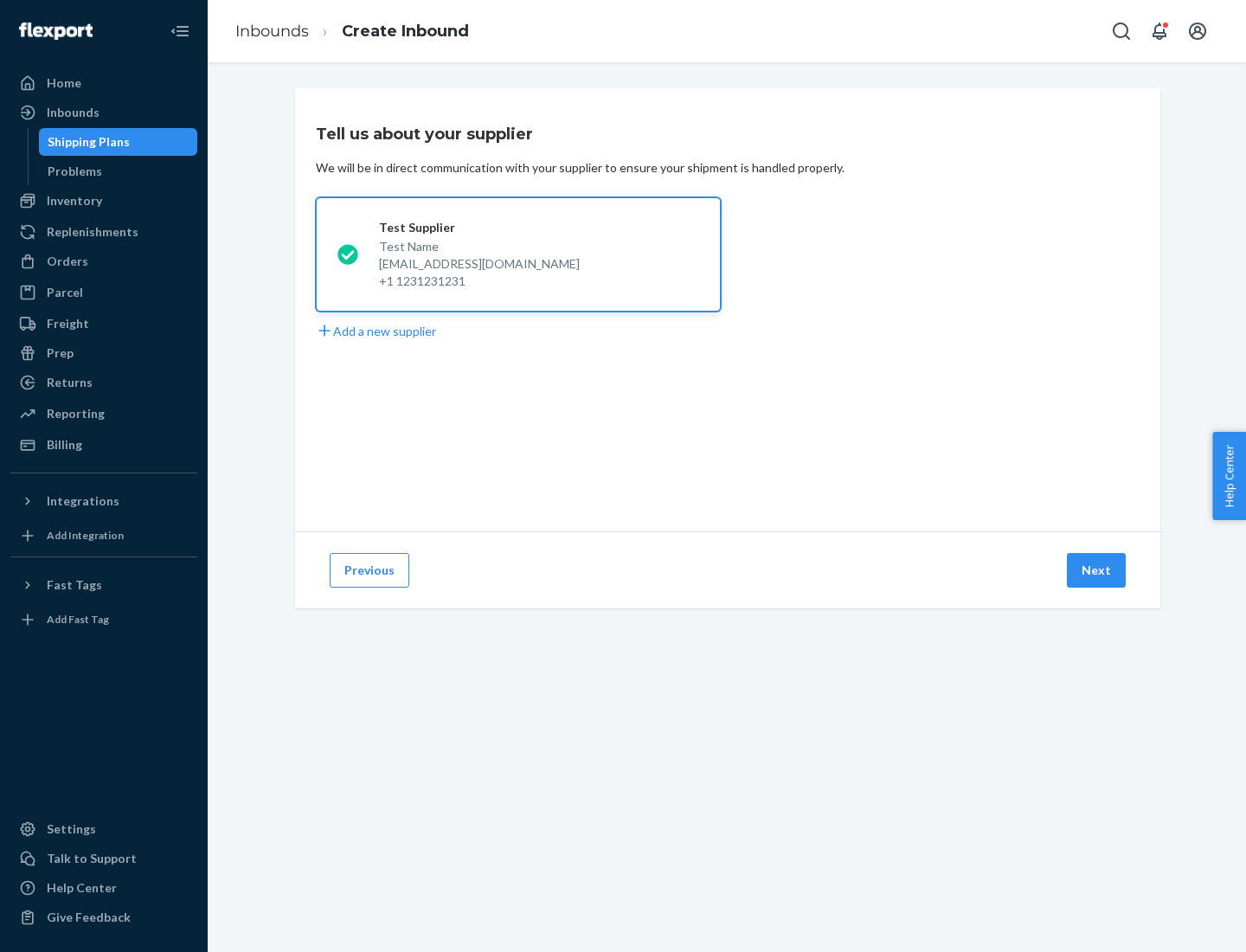 Image resolution: width=1246 pixels, height=952 pixels. What do you see at coordinates (104, 383) in the screenshot?
I see `a: Returns` at bounding box center [104, 383].